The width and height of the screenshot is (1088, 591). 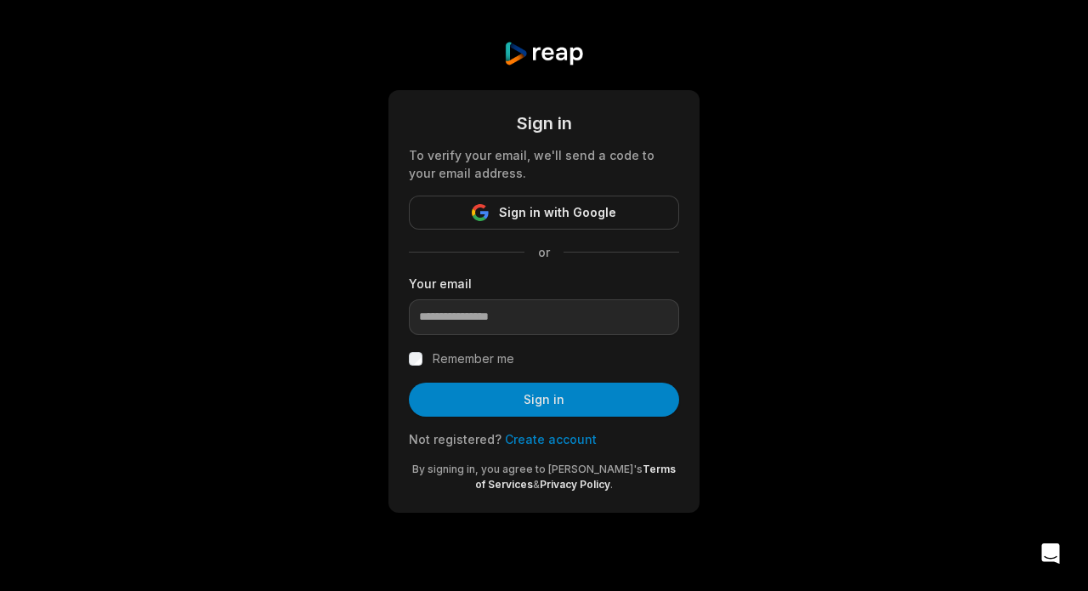 I want to click on div: To verify your email, we'll send a code to your email address., so click(x=544, y=164).